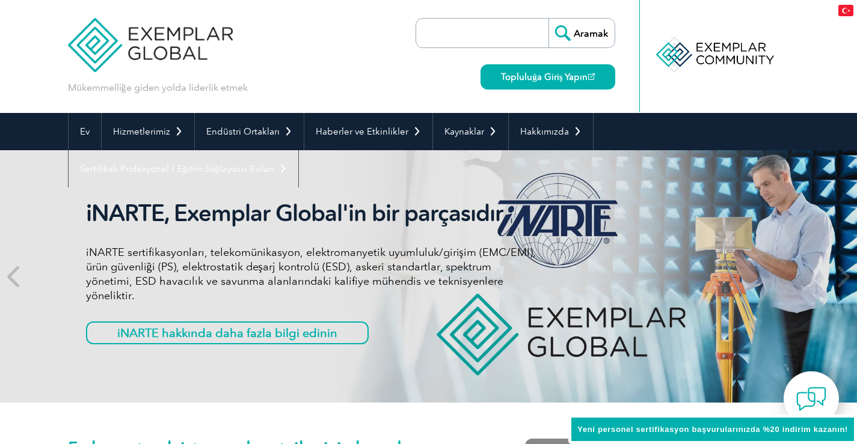 This screenshot has height=444, width=857. Describe the element at coordinates (368, 132) in the screenshot. I see `a: Haberler ve Etkinlikler` at that location.